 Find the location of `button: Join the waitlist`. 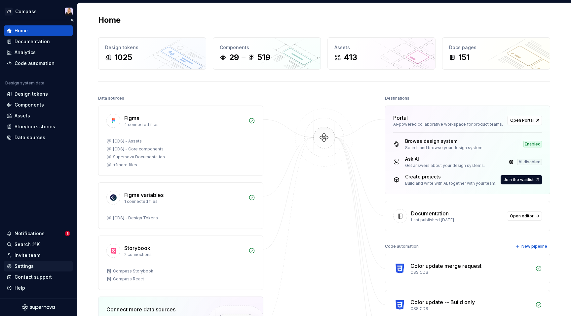

button: Join the waitlist is located at coordinates (521, 180).